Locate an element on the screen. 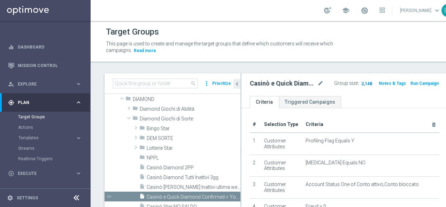 The image size is (446, 207). div: Plan is located at coordinates (41, 102).